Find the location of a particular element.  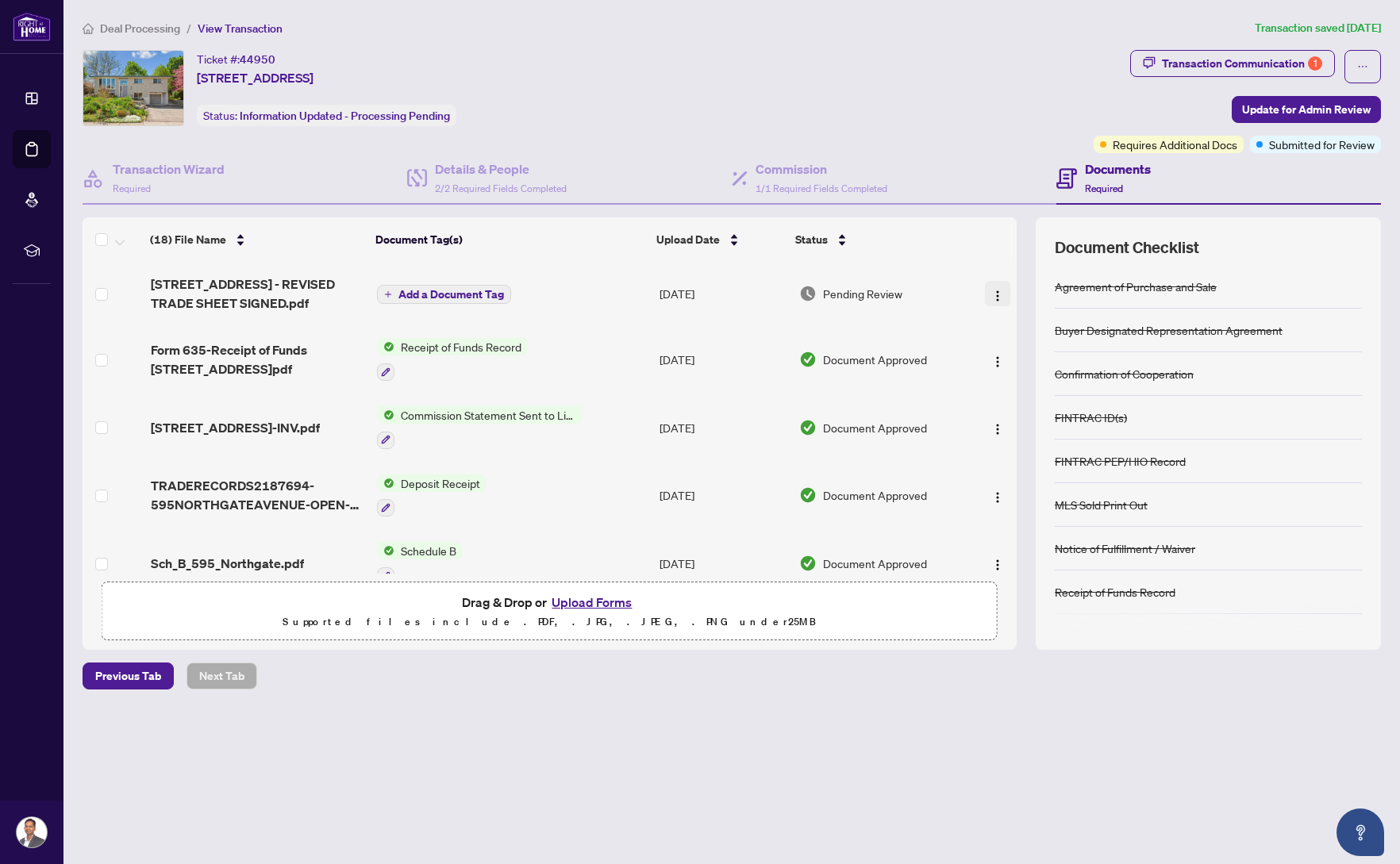

button: Transaction Communication1 is located at coordinates (1232, 63).